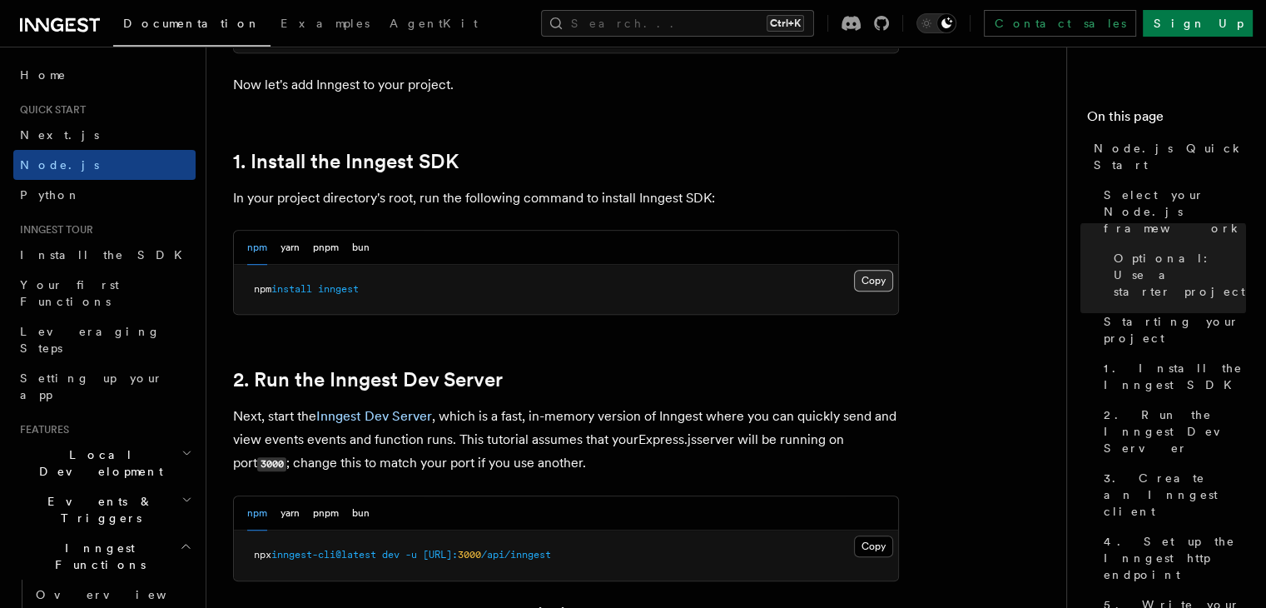 The width and height of the screenshot is (1266, 608). Describe the element at coordinates (1171, 330) in the screenshot. I see `a: Starting your project` at that location.